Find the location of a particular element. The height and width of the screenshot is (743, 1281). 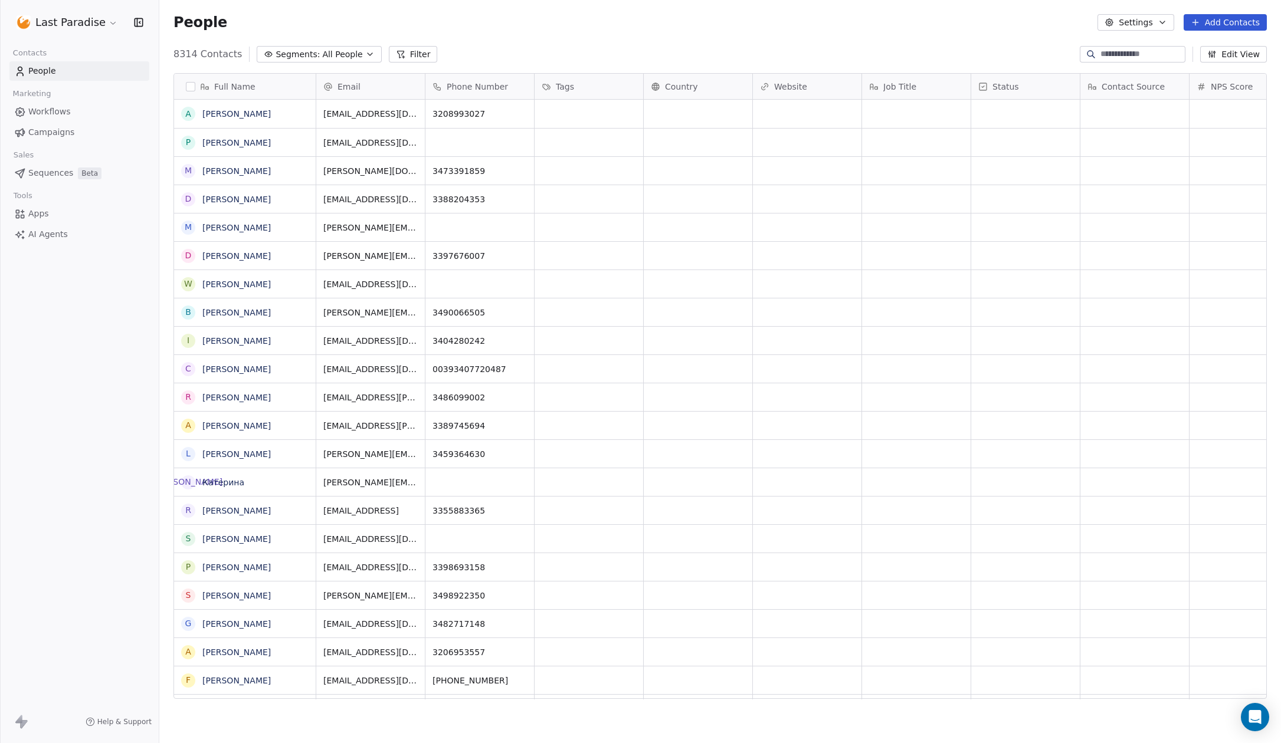

div: r is located at coordinates (188, 397).